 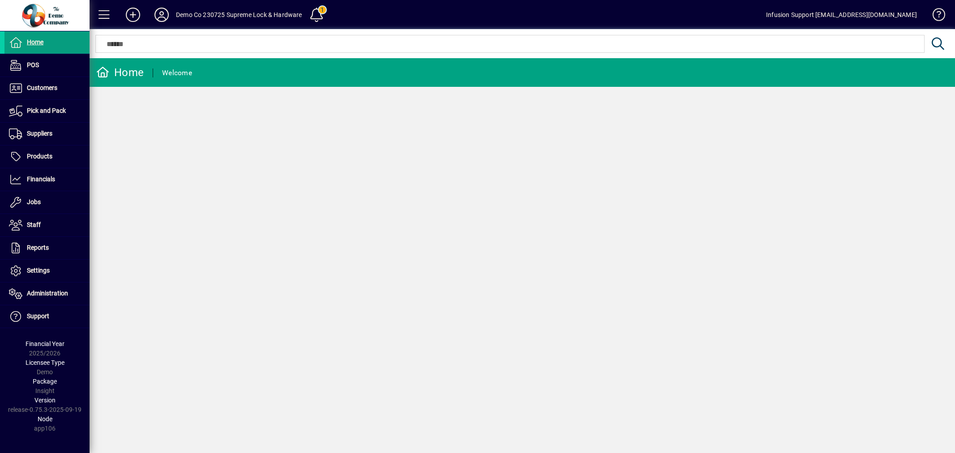 I want to click on span: Suppliers, so click(x=39, y=133).